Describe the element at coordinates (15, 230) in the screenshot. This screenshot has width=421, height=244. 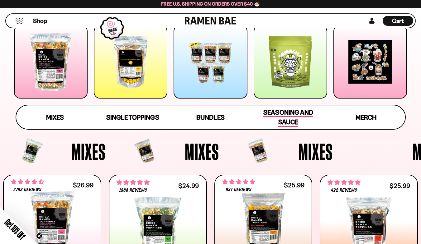
I see `span: Get 10% Off` at that location.